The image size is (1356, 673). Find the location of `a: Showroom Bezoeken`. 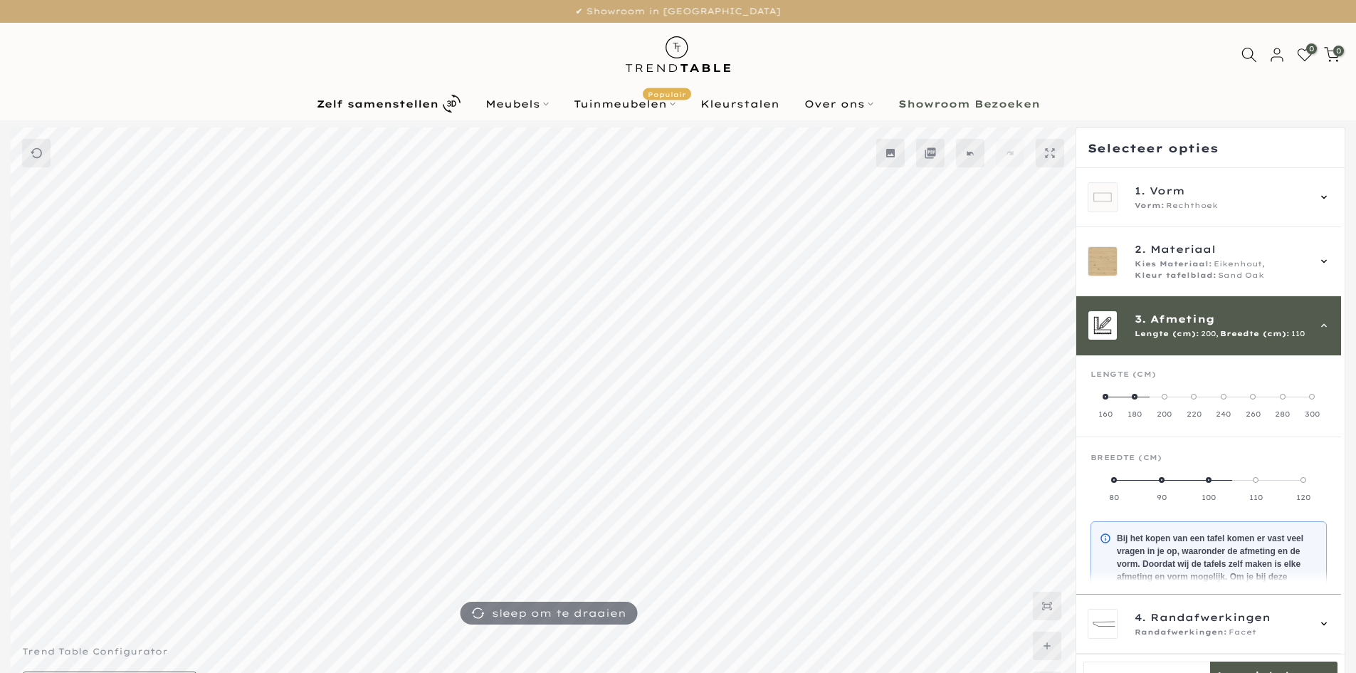

a: Showroom Bezoeken is located at coordinates (969, 104).